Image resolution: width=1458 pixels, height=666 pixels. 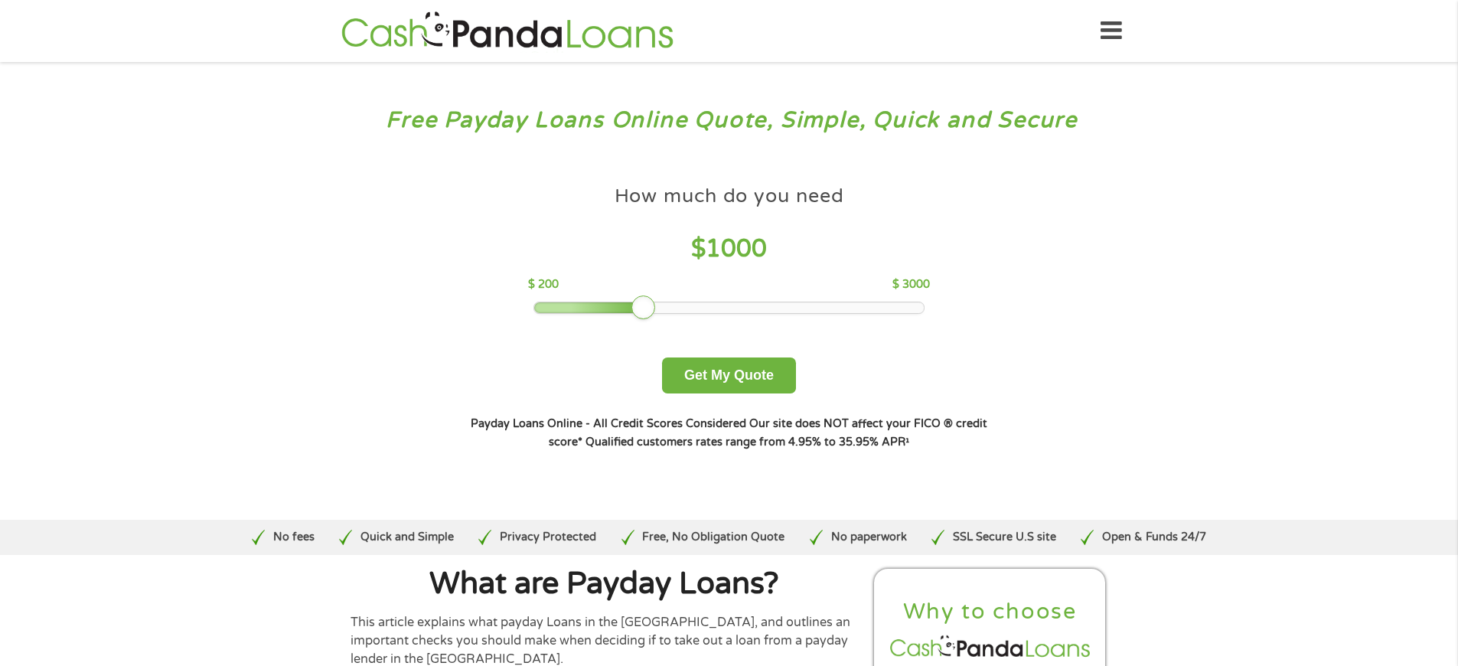 What do you see at coordinates (608, 423) in the screenshot?
I see `strong: Payday Loans Online - All Credit Scores Considered` at bounding box center [608, 423].